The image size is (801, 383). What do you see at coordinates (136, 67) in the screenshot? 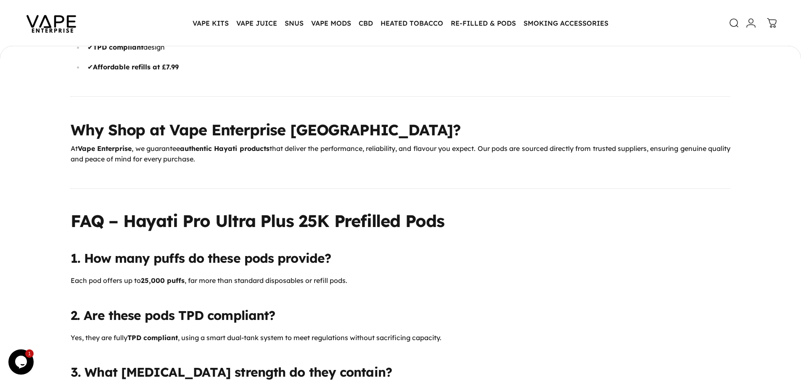
I see `strong: Affordable refills at £7.99` at bounding box center [136, 67].